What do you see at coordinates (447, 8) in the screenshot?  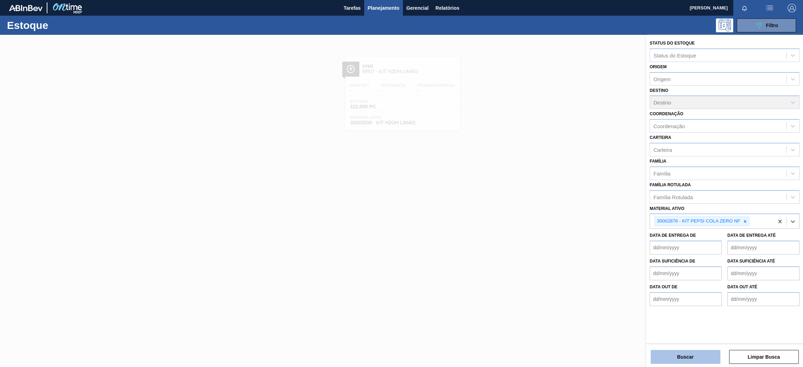 I see `span: Relatórios` at bounding box center [447, 8].